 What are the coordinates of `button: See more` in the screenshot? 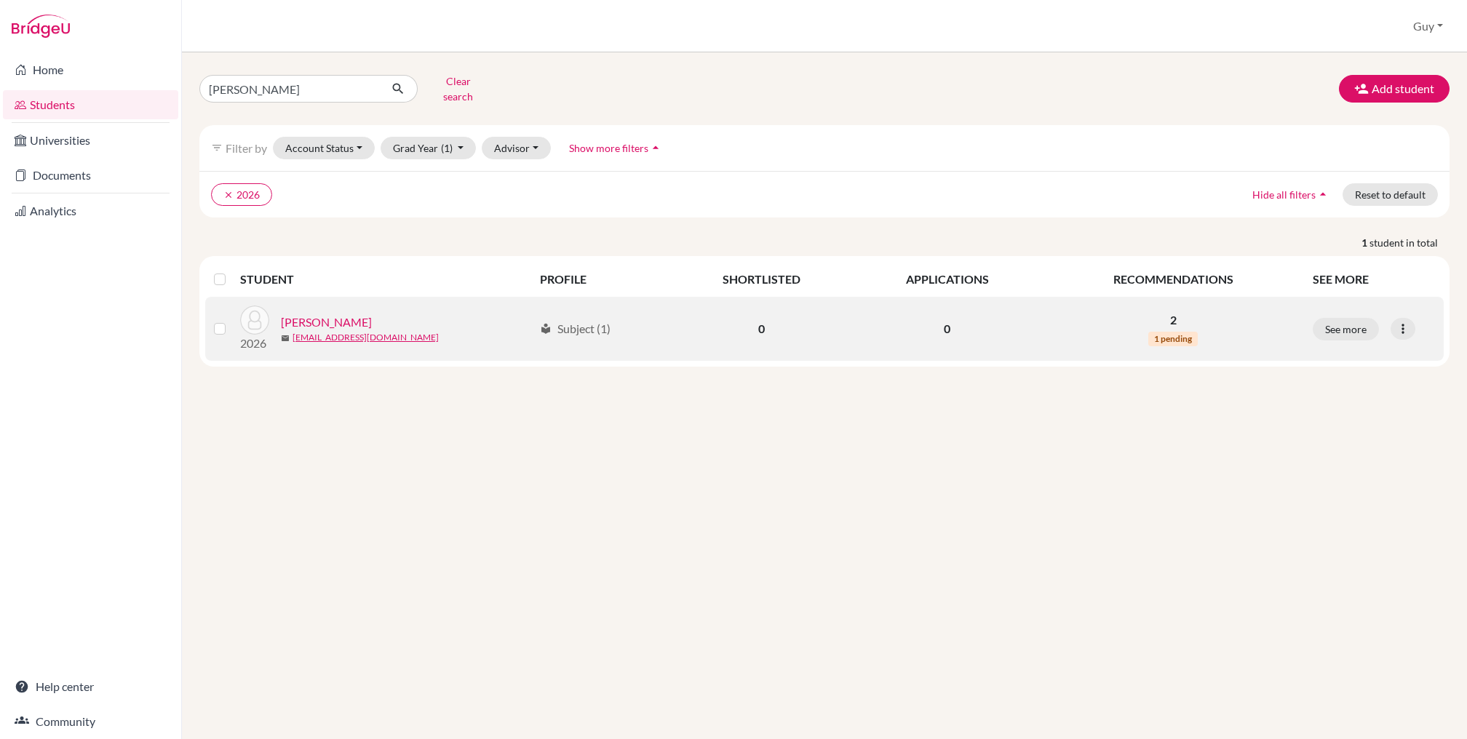 It's located at (1345, 329).